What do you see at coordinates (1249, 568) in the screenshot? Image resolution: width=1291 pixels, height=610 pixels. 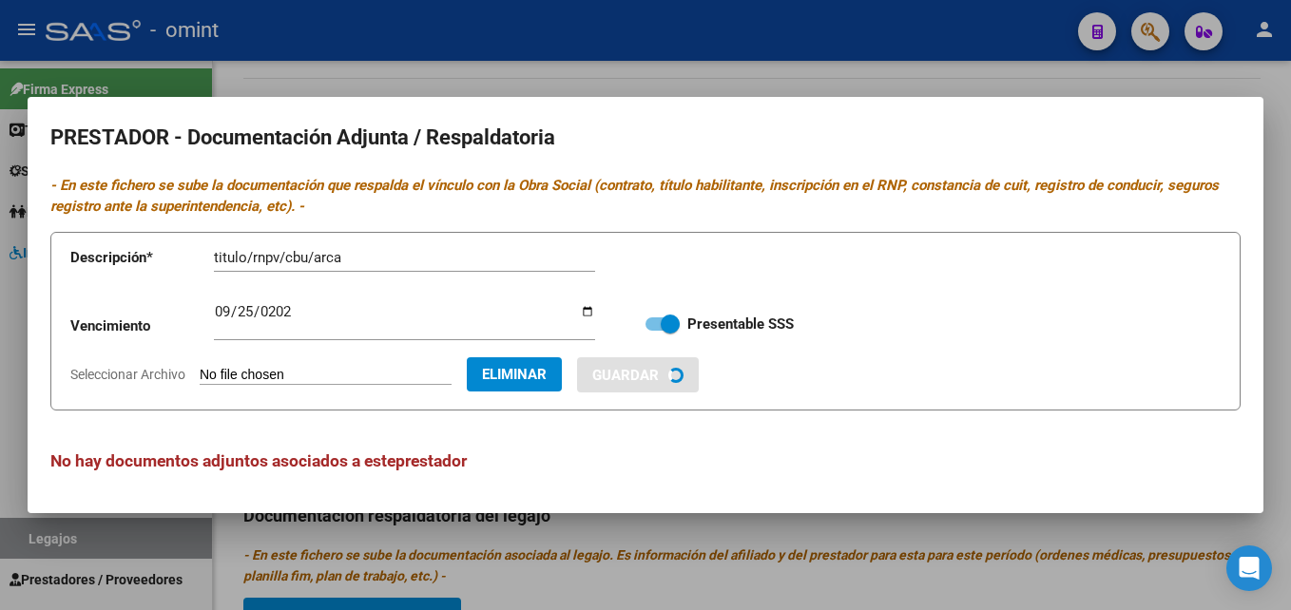 I see `div: Open Intercom Messenger` at bounding box center [1249, 568].